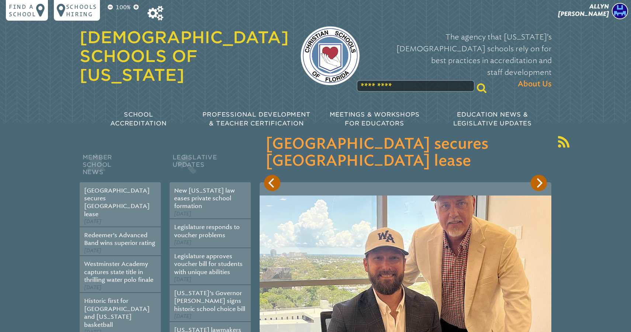 The image size is (631, 332). I want to click on span: About Us, so click(535, 84).